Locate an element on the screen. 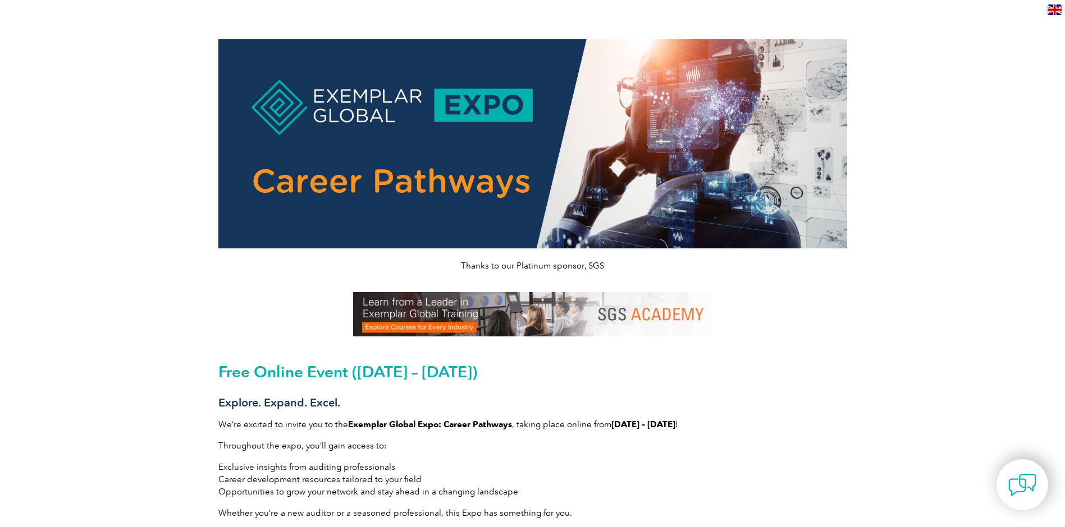 The image size is (1065, 527). p: We’re excited to invite you to the , taking place online from ! is located at coordinates (533, 425).